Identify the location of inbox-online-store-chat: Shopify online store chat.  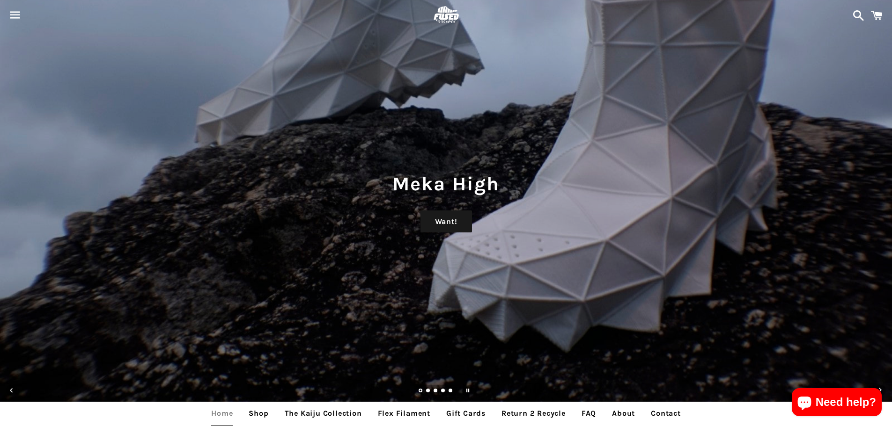
(836, 403).